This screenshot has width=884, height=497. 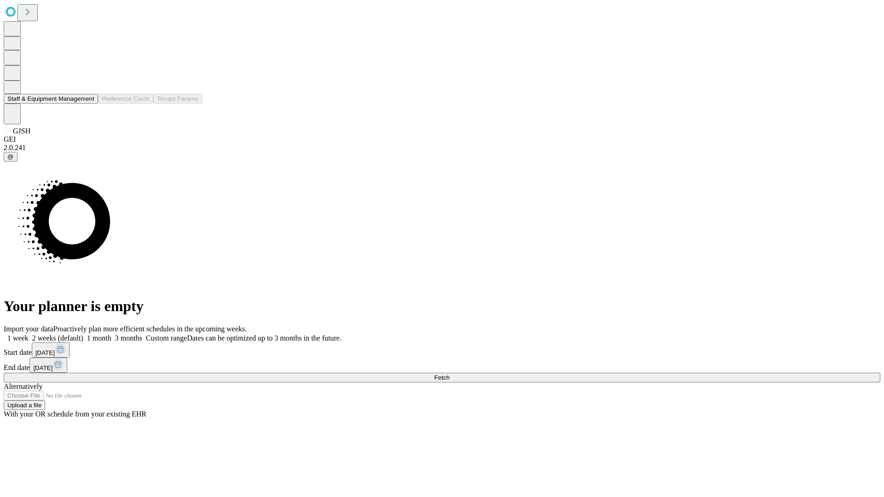 What do you see at coordinates (23, 386) in the screenshot?
I see `span: Alternatively` at bounding box center [23, 386].